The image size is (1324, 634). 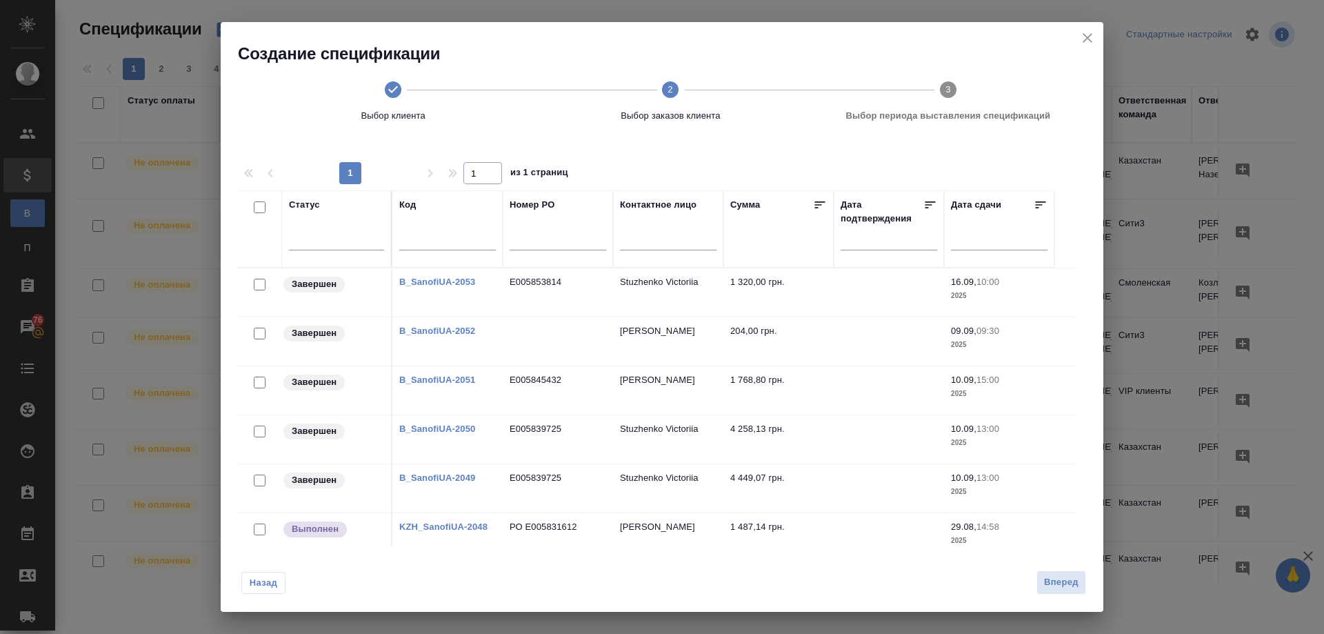 What do you see at coordinates (1087, 38) in the screenshot?
I see `button: close` at bounding box center [1087, 38].